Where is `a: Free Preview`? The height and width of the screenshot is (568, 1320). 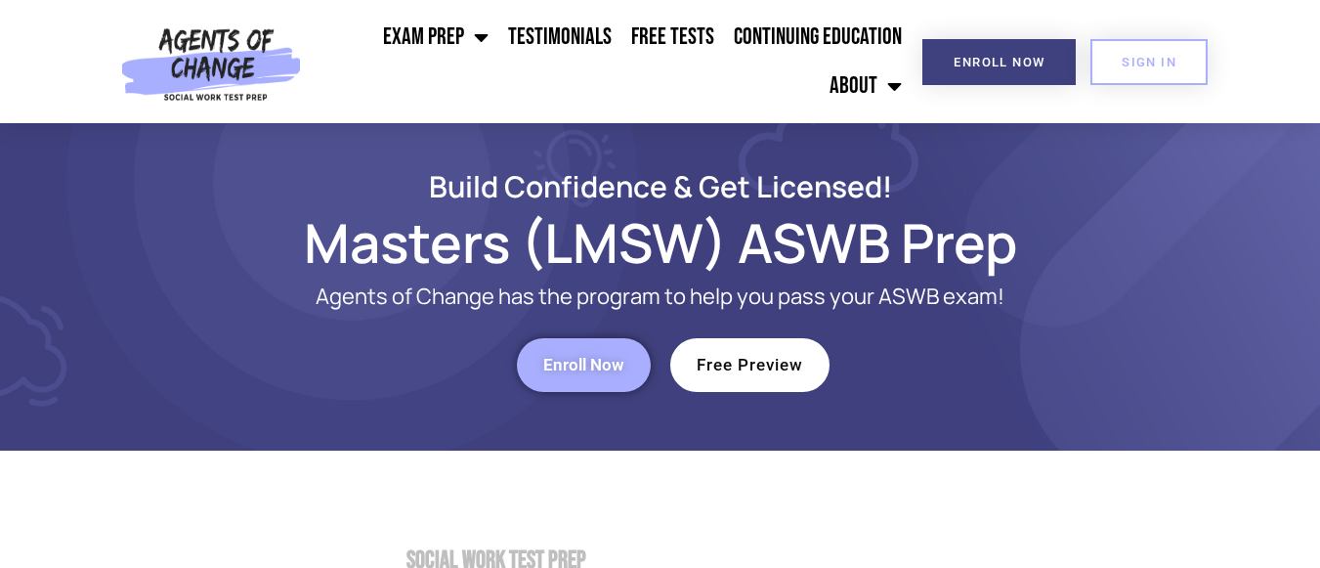 a: Free Preview is located at coordinates (750, 364).